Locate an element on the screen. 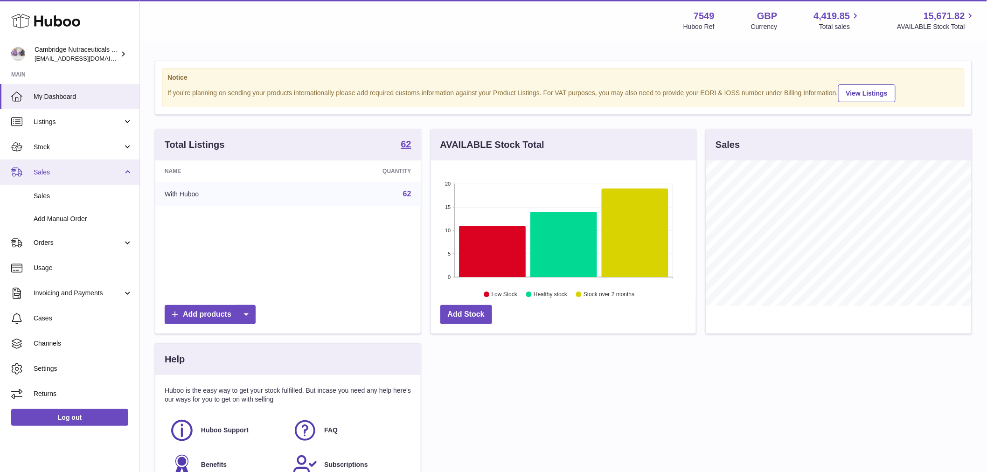 Image resolution: width=987 pixels, height=472 pixels. strong: Notice is located at coordinates (563, 77).